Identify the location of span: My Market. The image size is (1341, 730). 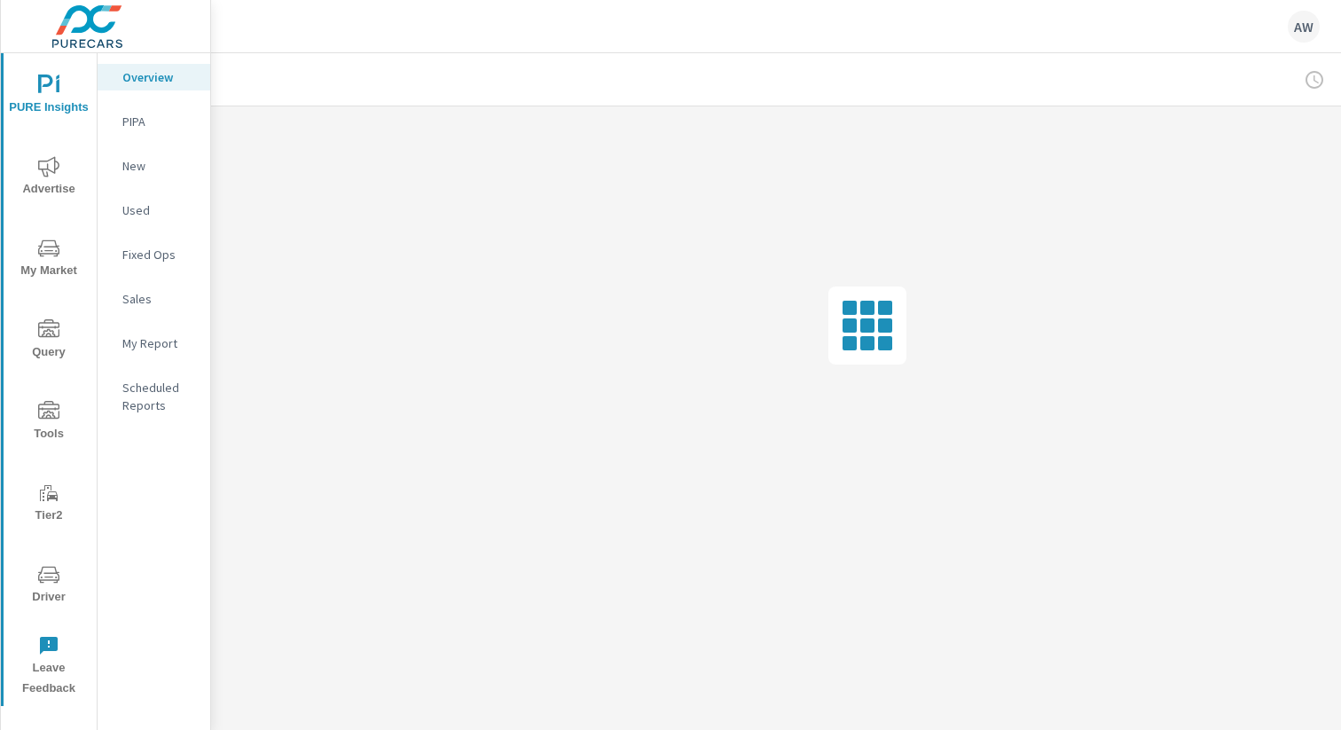
(49, 259).